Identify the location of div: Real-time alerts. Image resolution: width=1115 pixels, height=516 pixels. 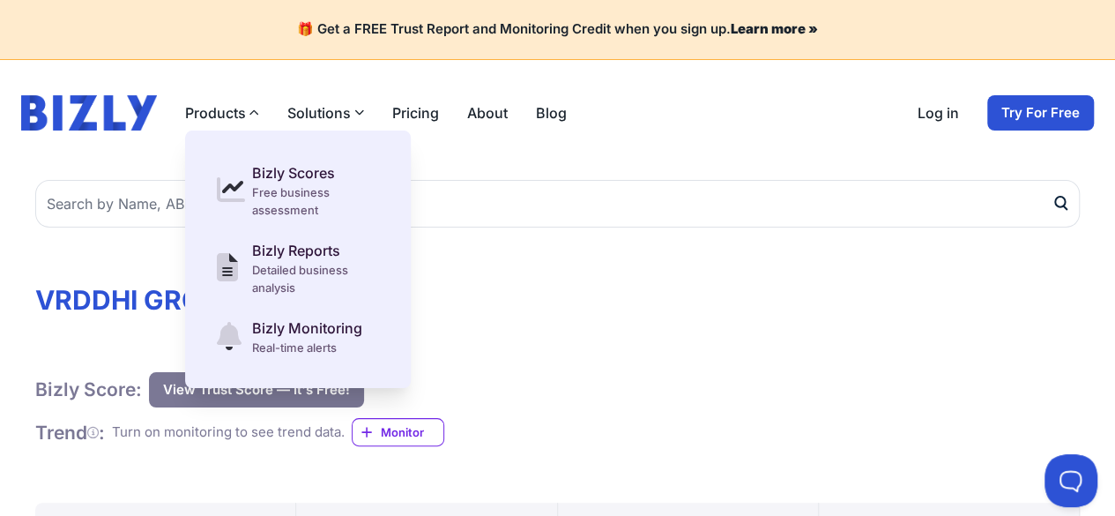
(307, 347).